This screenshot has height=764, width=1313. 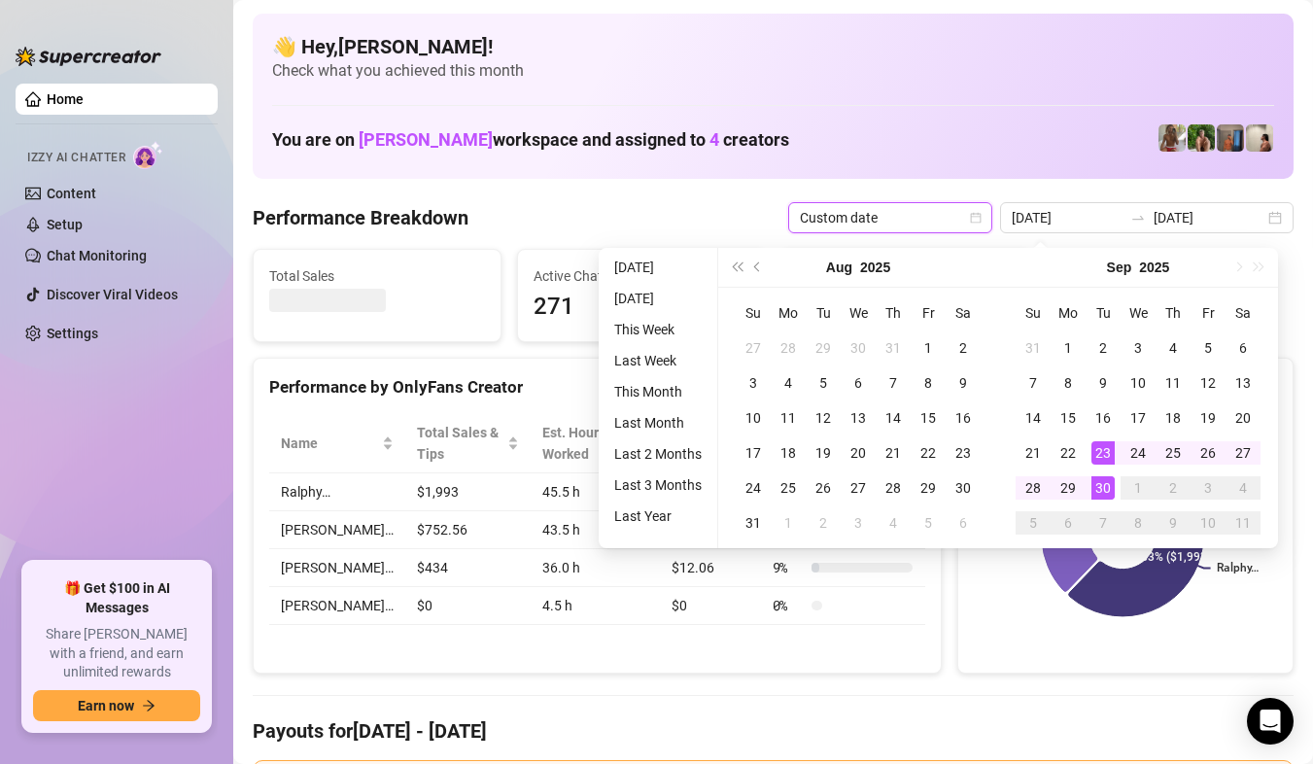 What do you see at coordinates (928, 348) in the screenshot?
I see `td: 2025-08-01` at bounding box center [928, 348].